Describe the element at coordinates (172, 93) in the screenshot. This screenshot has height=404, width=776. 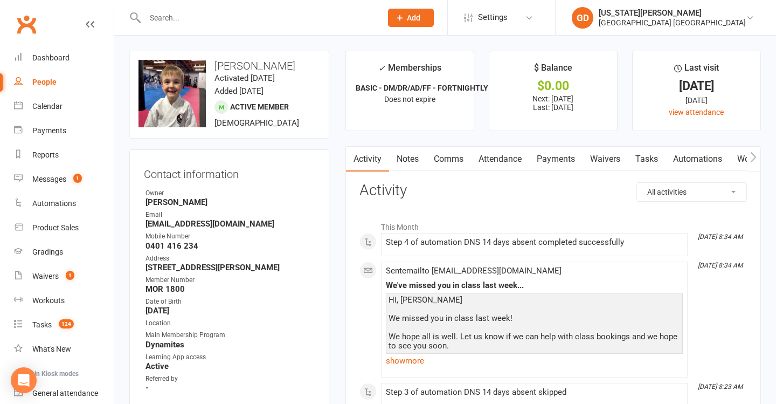
I see `img: image1753079670.png` at that location.